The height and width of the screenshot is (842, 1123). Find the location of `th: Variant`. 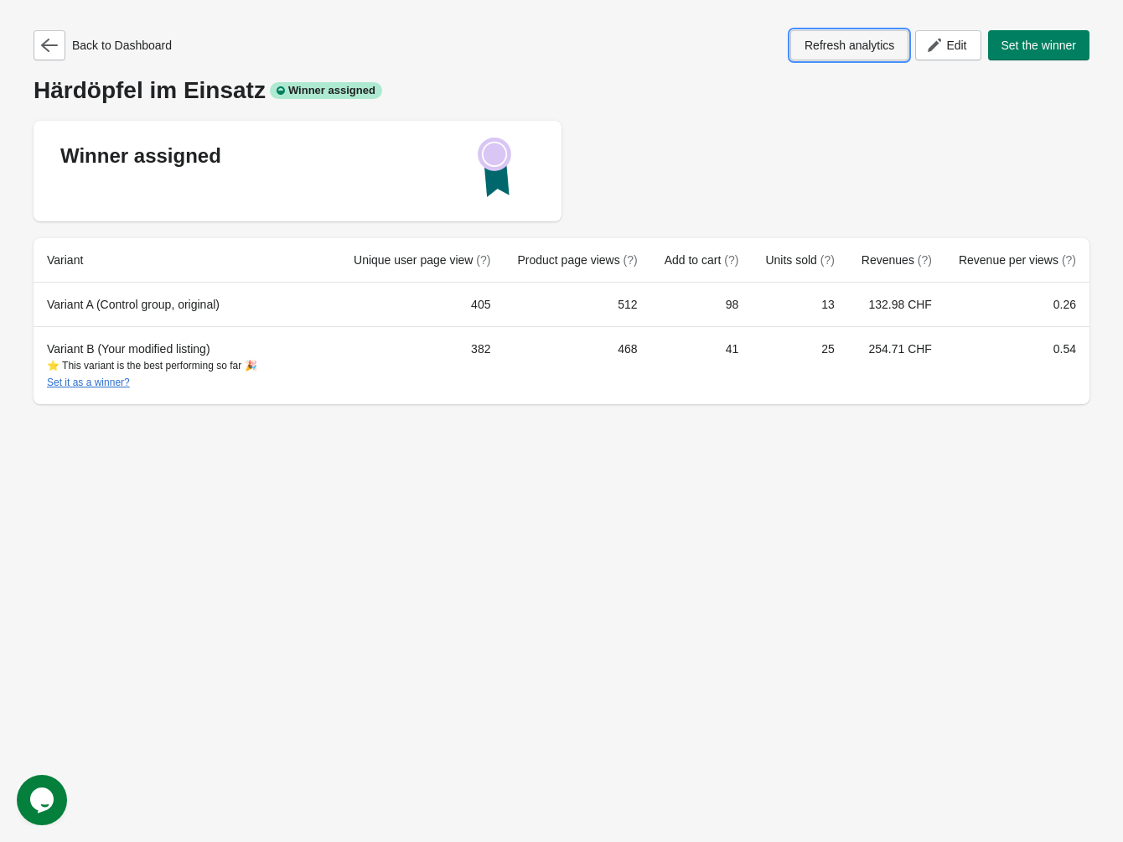

th: Variant is located at coordinates (187, 260).